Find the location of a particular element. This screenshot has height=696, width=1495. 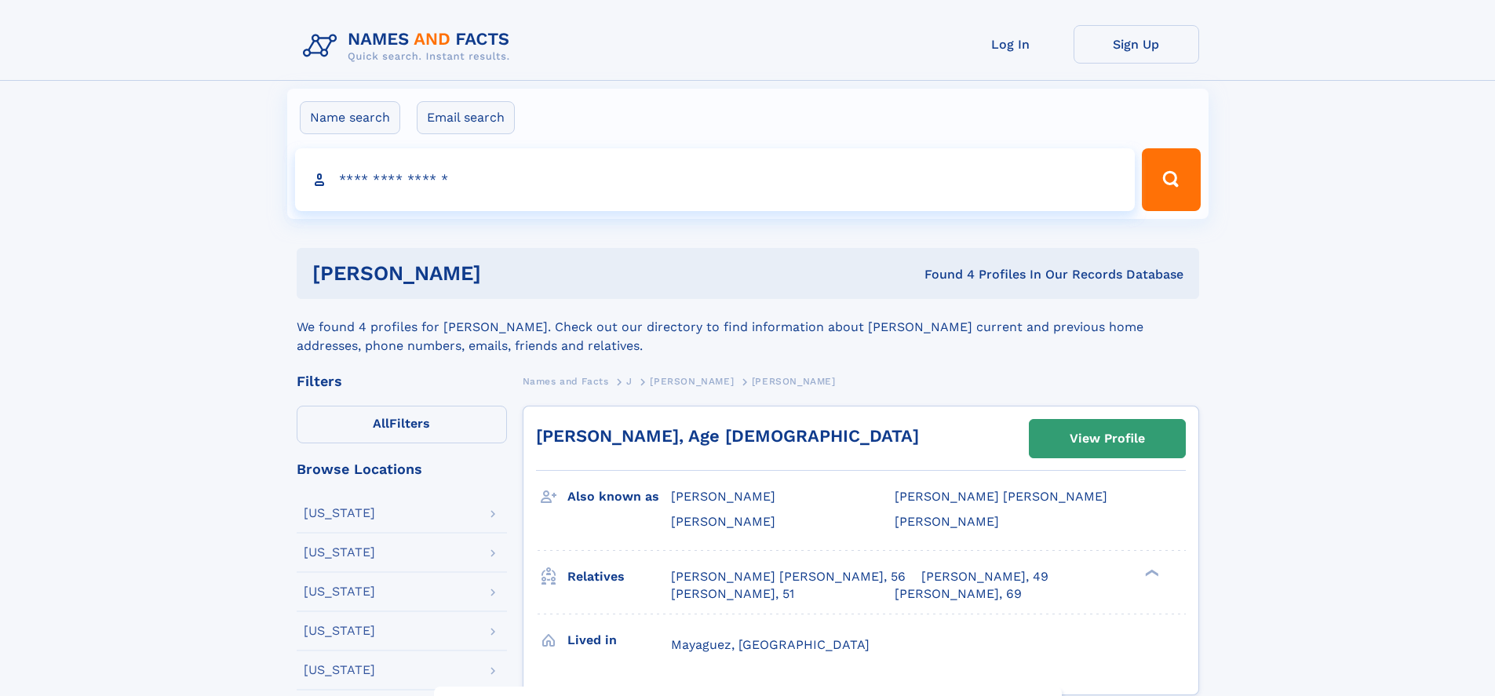

span: All is located at coordinates (381, 423).